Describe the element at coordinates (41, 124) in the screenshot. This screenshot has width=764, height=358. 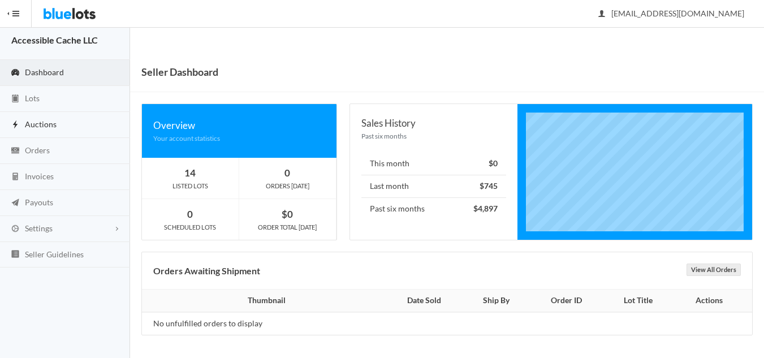
I see `span: Auctions` at that location.